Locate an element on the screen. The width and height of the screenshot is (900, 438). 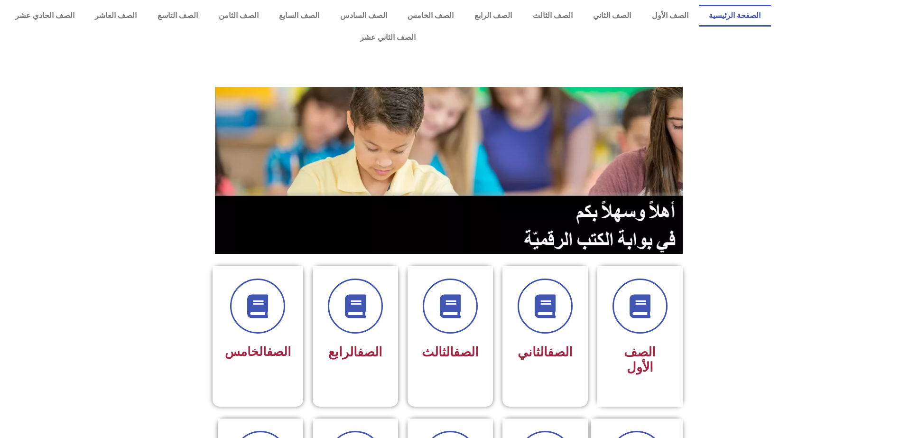
a: الصف الرابع is located at coordinates (493, 16).